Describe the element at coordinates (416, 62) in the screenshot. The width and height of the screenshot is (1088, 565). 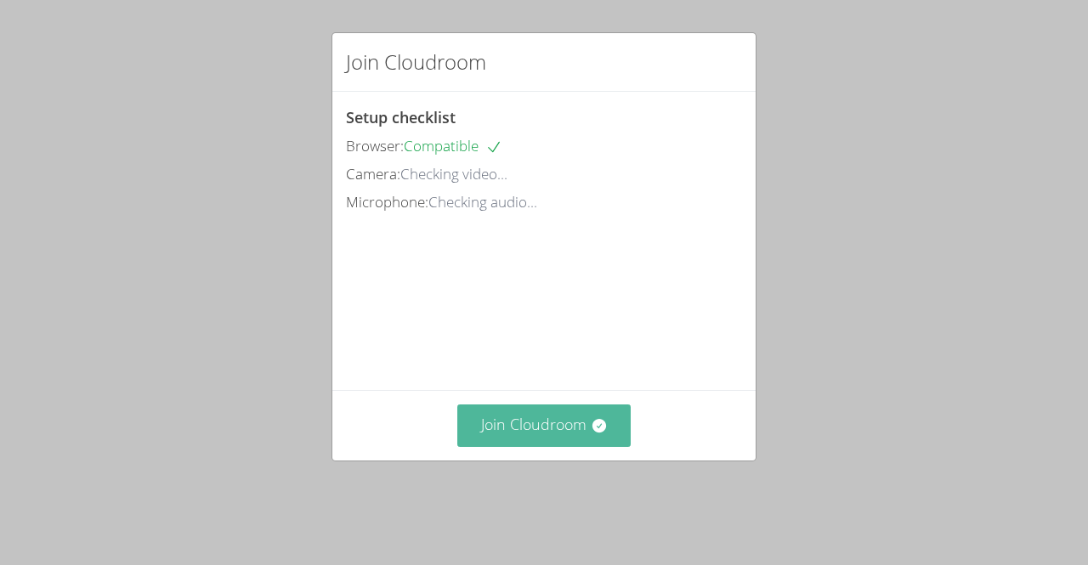
I see `h2: Join Cloudroom` at that location.